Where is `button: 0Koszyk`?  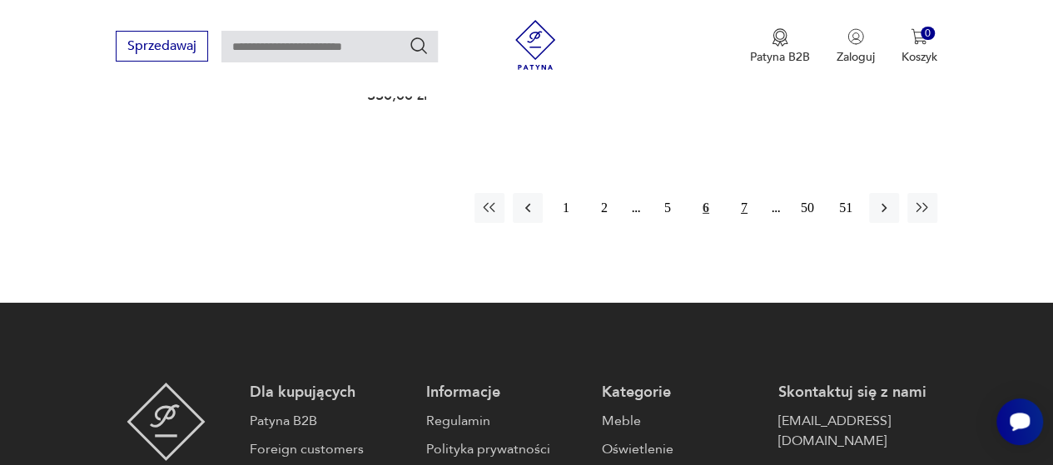
button: 0Koszyk is located at coordinates (919, 47).